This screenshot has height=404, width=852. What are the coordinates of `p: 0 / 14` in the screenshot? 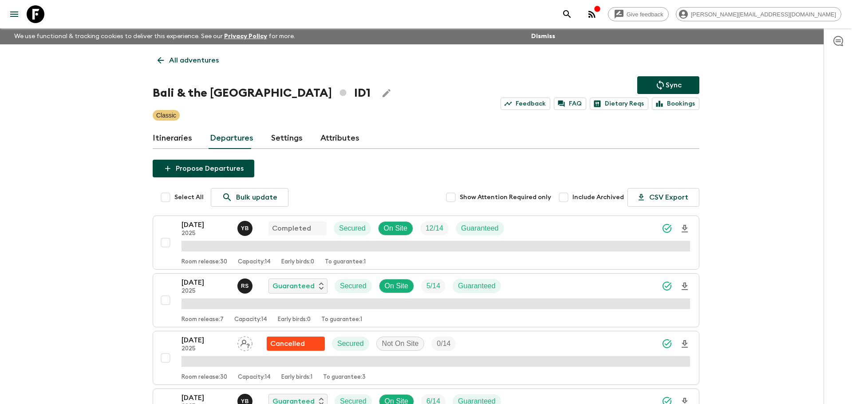 It's located at (443, 344).